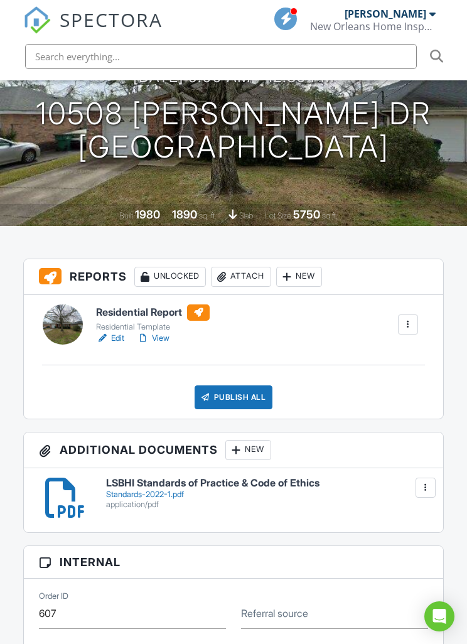 This screenshot has height=644, width=467. I want to click on div: 1890, so click(185, 214).